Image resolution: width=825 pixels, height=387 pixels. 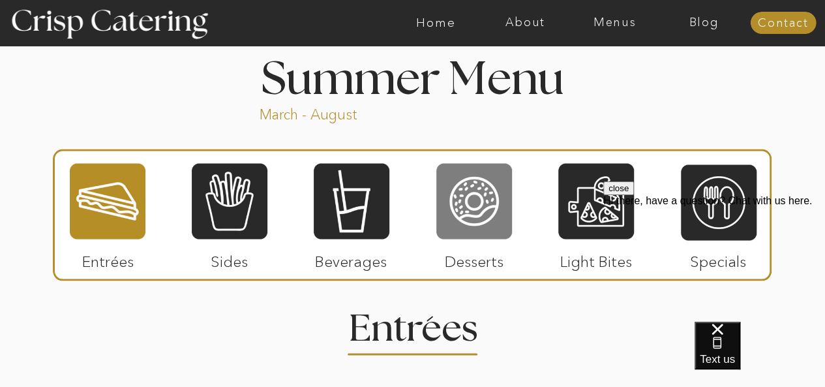 What do you see at coordinates (525, 23) in the screenshot?
I see `a: About` at bounding box center [525, 23].